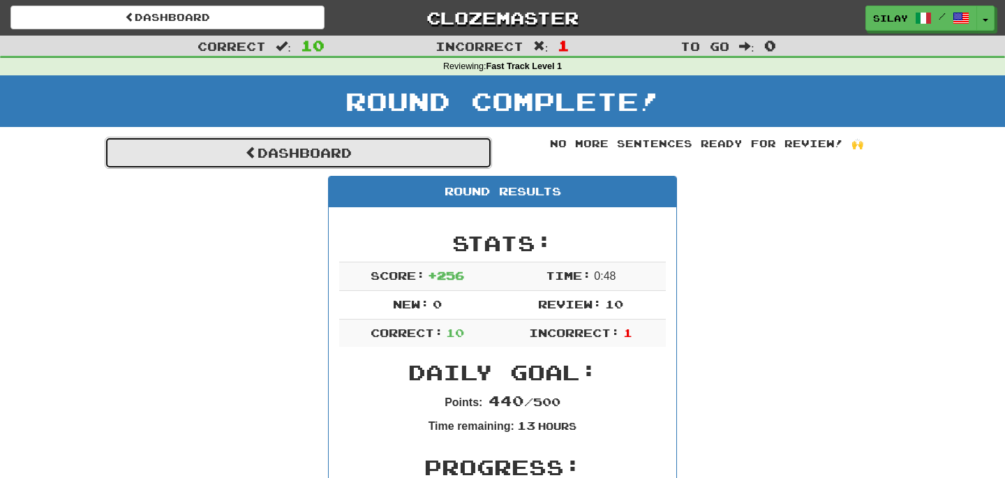 The width and height of the screenshot is (1005, 478). Describe the element at coordinates (524, 401) in the screenshot. I see `span: / 500` at that location.